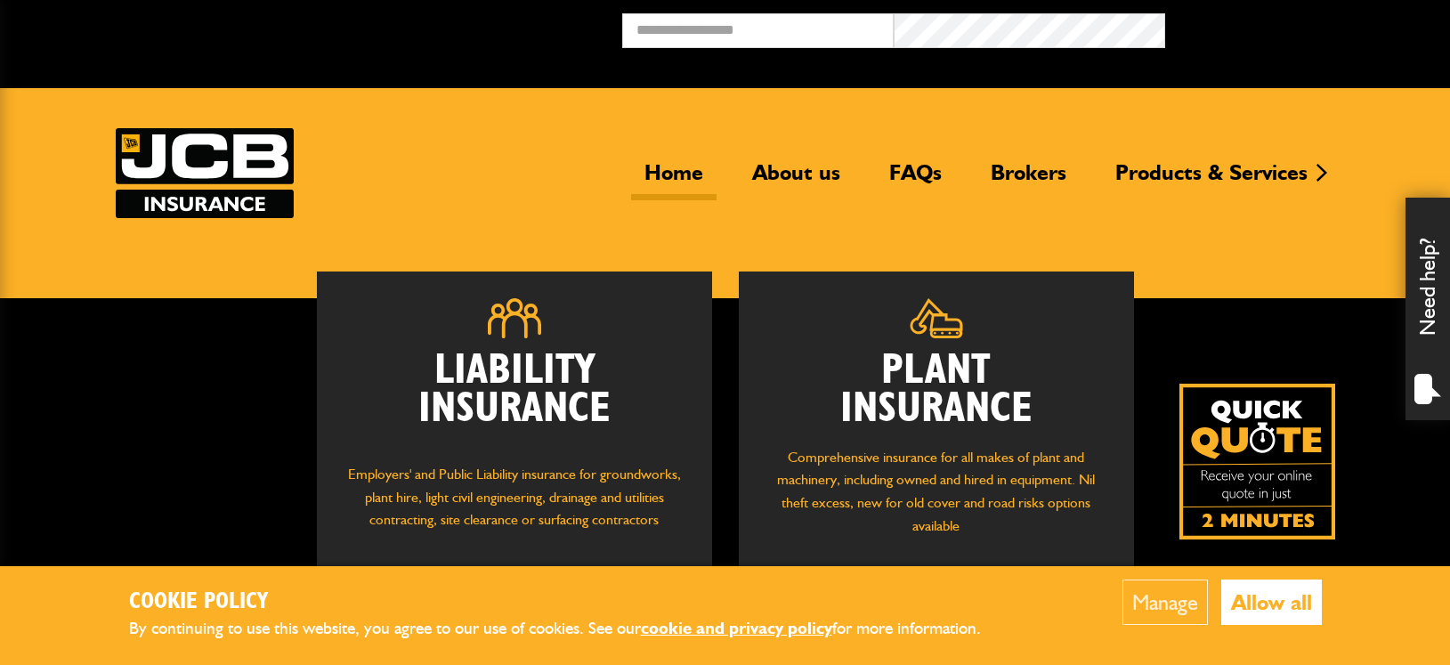 Image resolution: width=1450 pixels, height=665 pixels. Describe the element at coordinates (205, 173) in the screenshot. I see `a: JCB Insurance Services` at that location.